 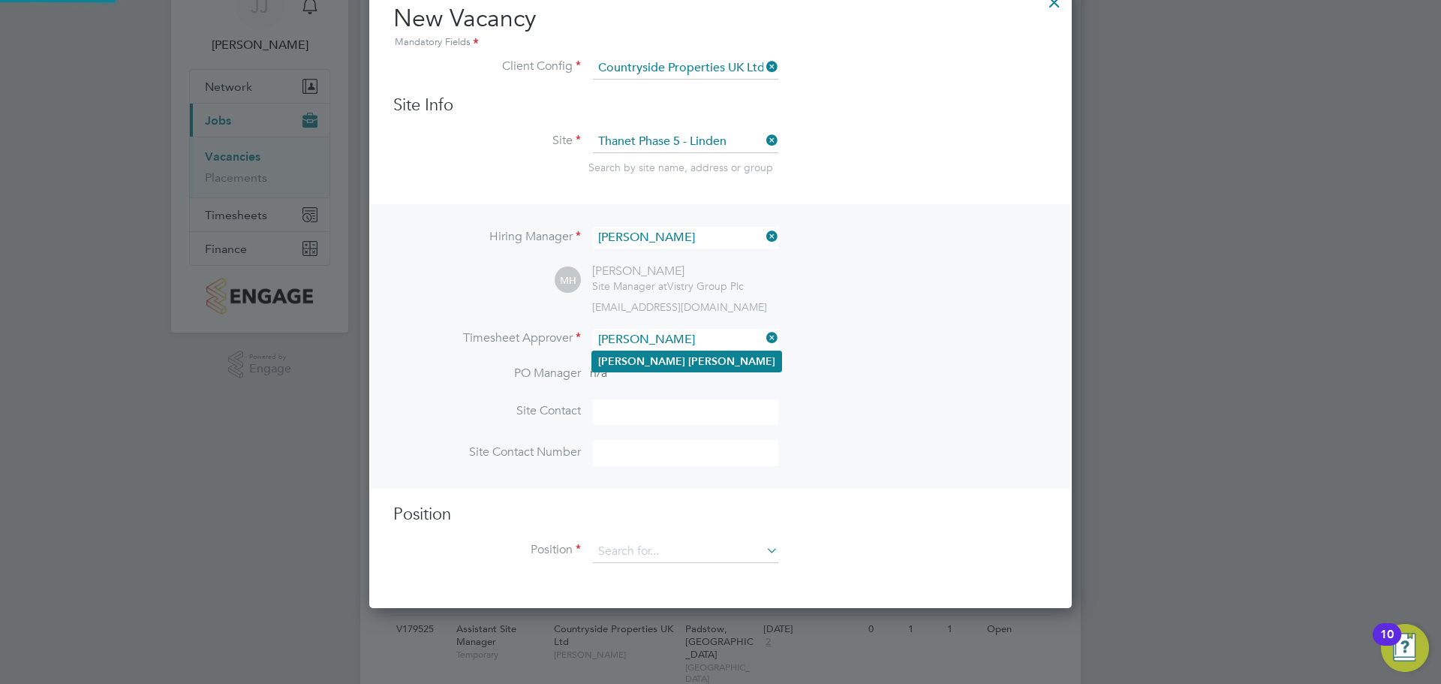 I want to click on div: 10, so click(x=1387, y=644).